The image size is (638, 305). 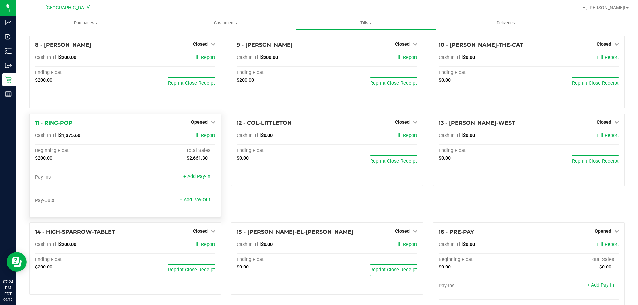 What do you see at coordinates (8, 65) in the screenshot?
I see `inline-svg: Outbound` at bounding box center [8, 65].